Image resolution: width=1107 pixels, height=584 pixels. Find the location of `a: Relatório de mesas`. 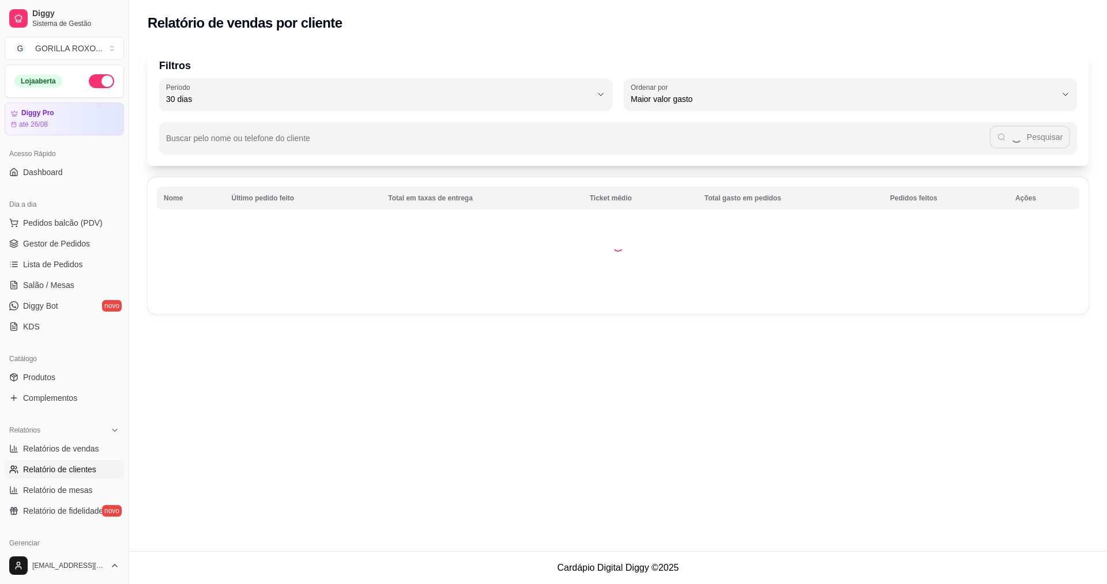

a: Relatório de mesas is located at coordinates (64, 491).